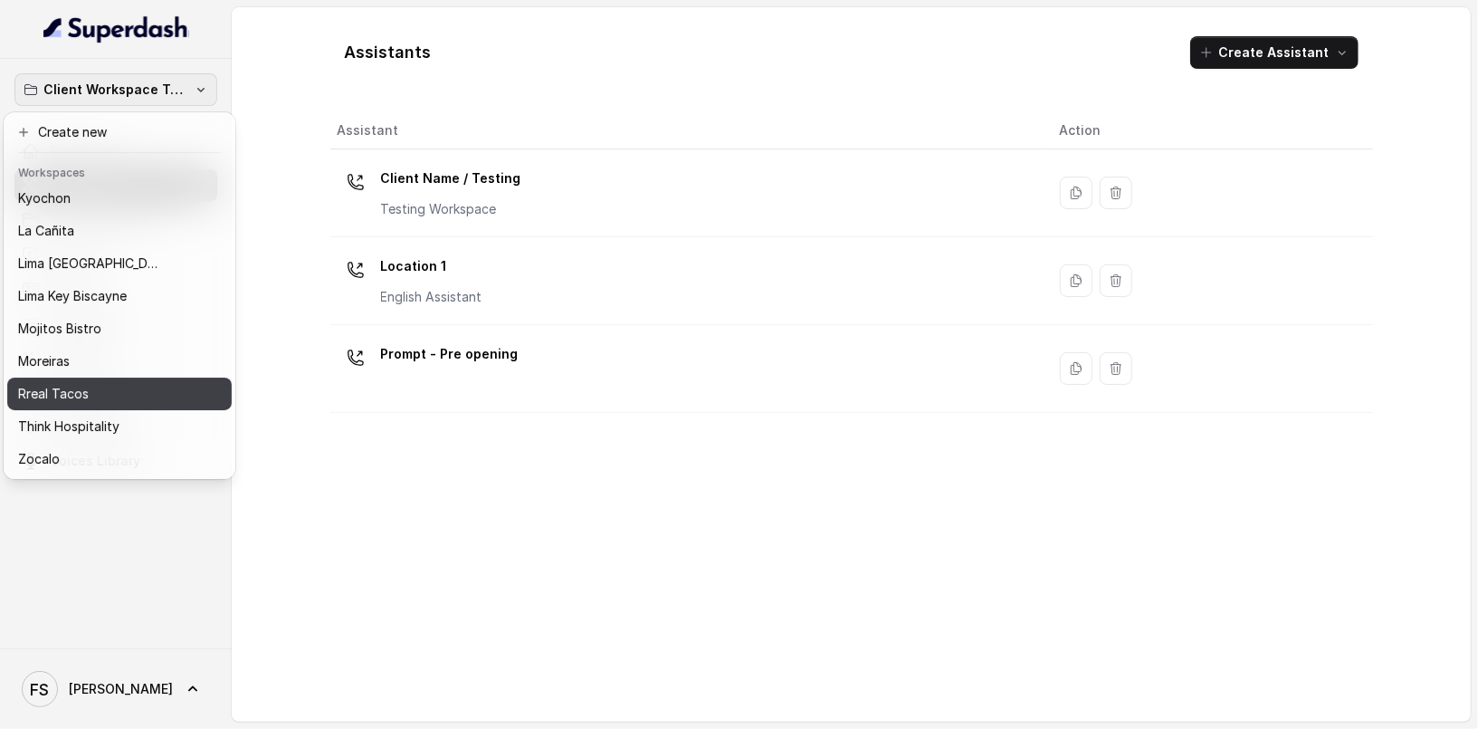 The height and width of the screenshot is (729, 1478). I want to click on button: Client Workspace Template, so click(116, 90).